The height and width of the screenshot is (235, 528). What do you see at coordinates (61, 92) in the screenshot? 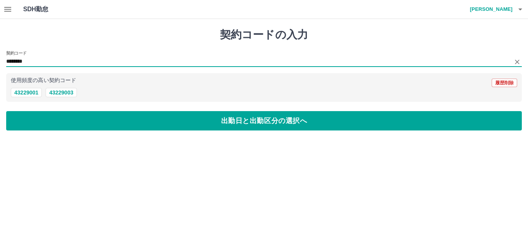
I see `button: 43229003` at bounding box center [61, 92].